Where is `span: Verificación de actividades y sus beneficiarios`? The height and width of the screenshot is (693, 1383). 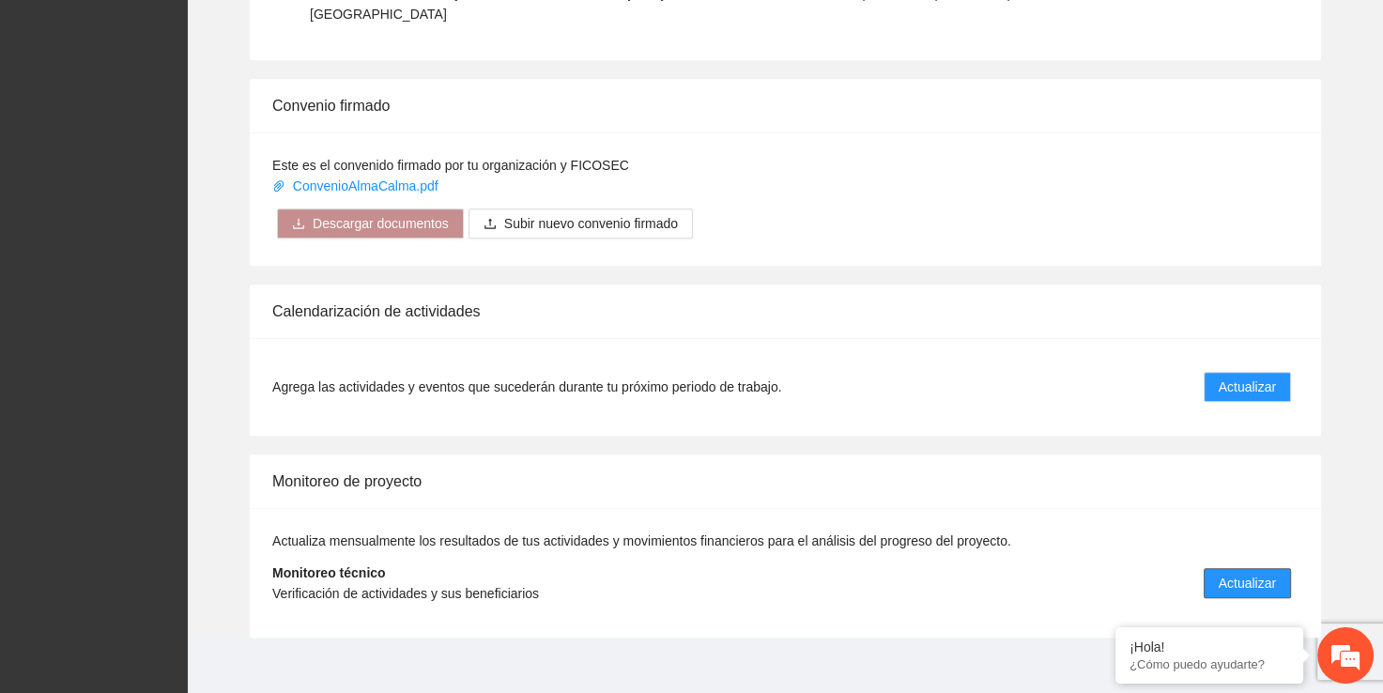 span: Verificación de actividades y sus beneficiarios is located at coordinates (406, 593).